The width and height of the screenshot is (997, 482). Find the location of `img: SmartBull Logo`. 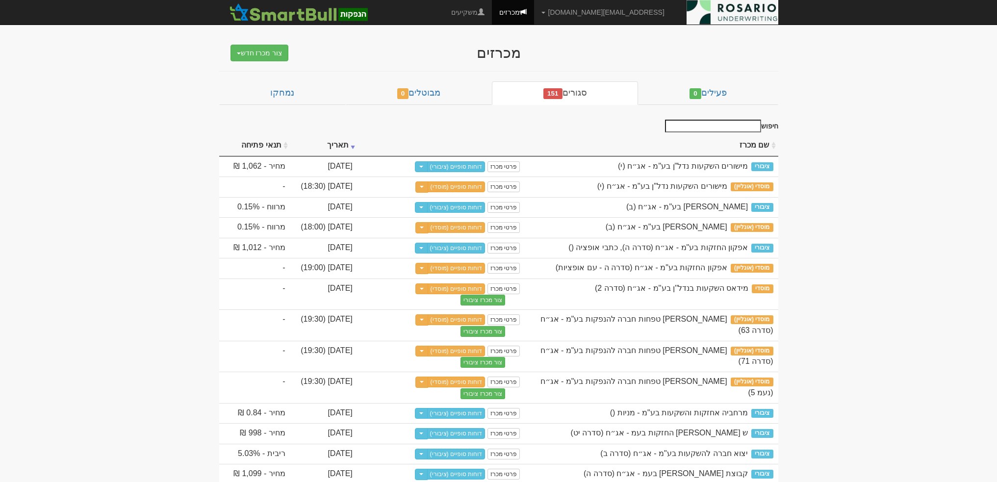

img: SmartBull Logo is located at coordinates (299, 12).